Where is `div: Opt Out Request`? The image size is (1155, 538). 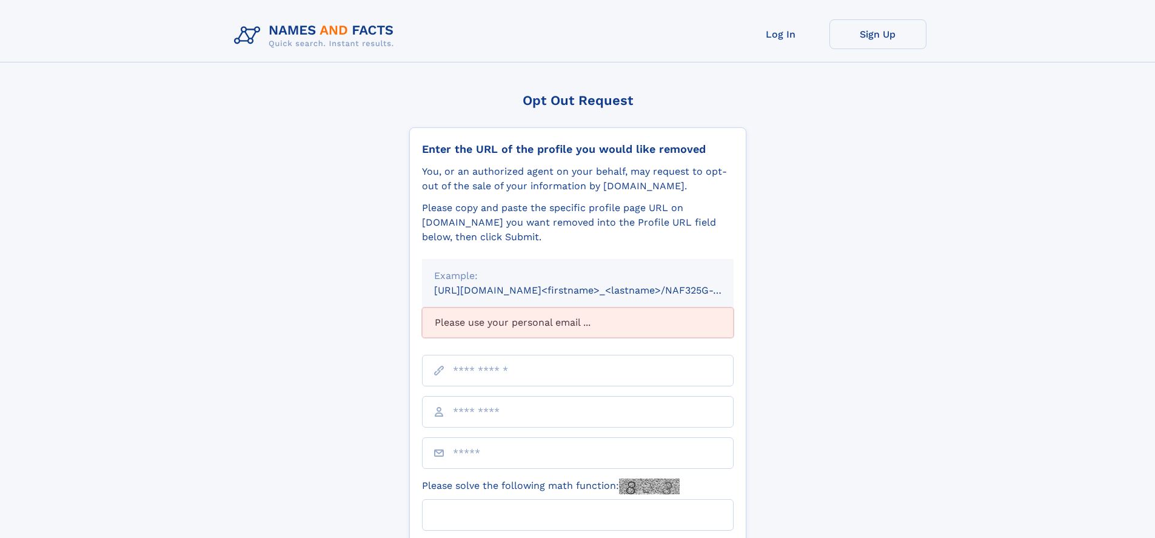
div: Opt Out Request is located at coordinates (578, 100).